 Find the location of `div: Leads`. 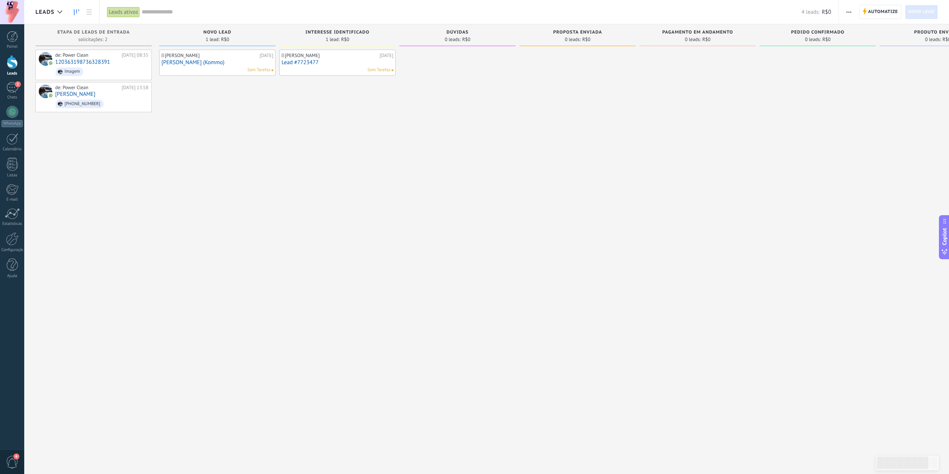

div: Leads is located at coordinates (12, 73).